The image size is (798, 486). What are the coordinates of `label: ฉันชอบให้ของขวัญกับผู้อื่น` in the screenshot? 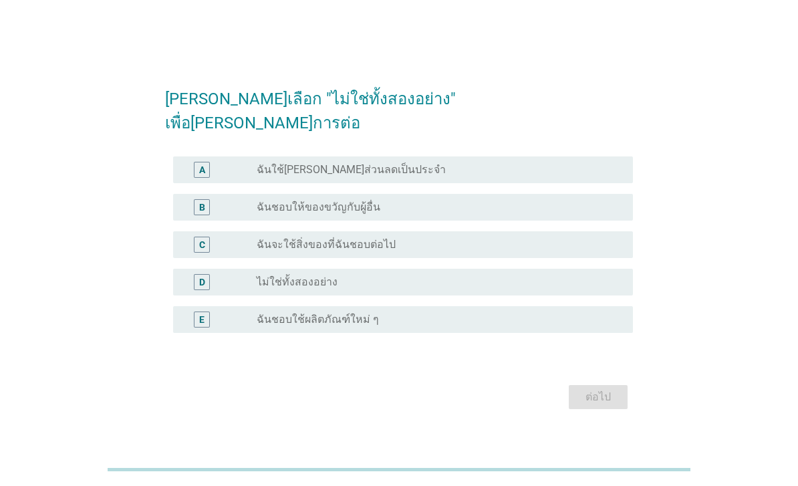 It's located at (318, 207).